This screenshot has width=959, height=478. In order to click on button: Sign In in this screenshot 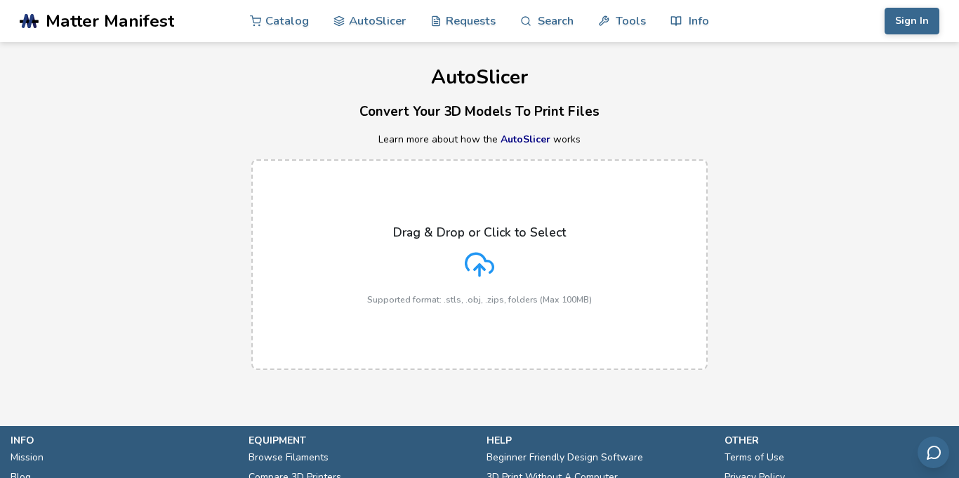, I will do `click(912, 21)`.